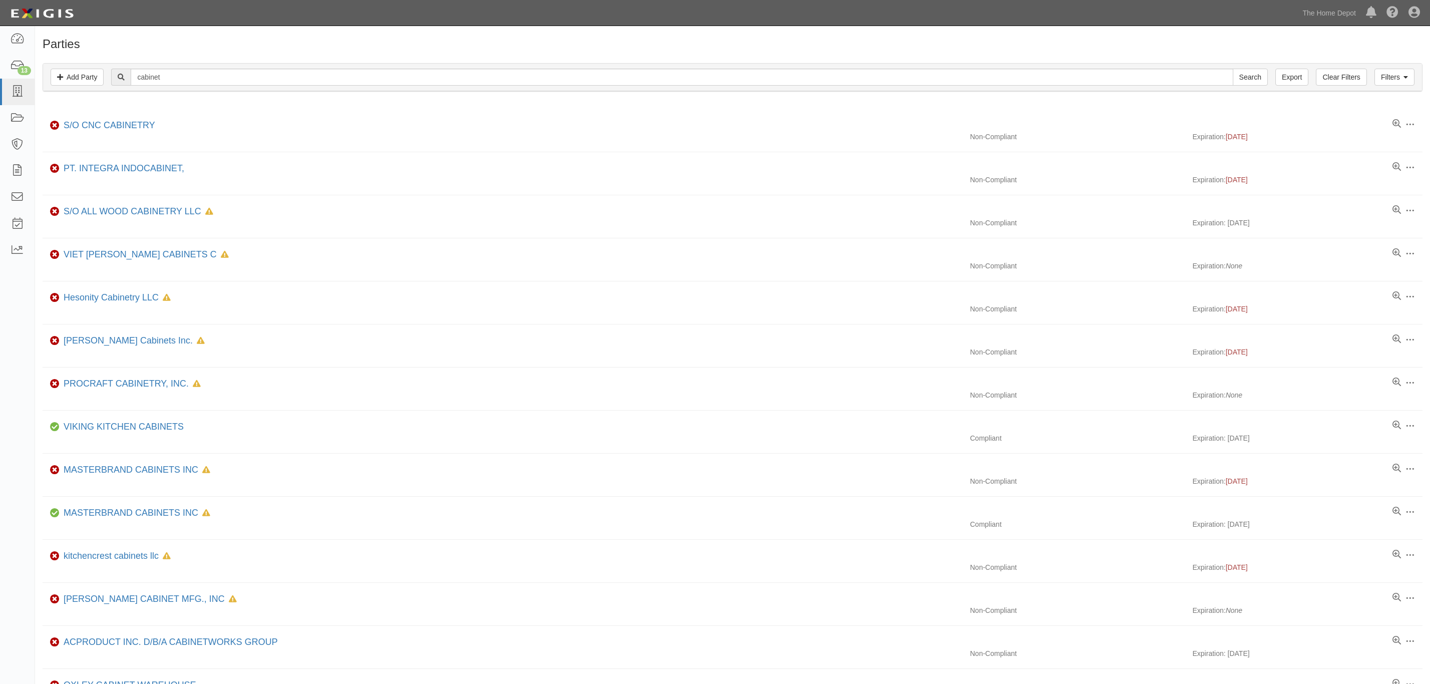 The width and height of the screenshot is (1430, 684). I want to click on div: 13, so click(24, 71).